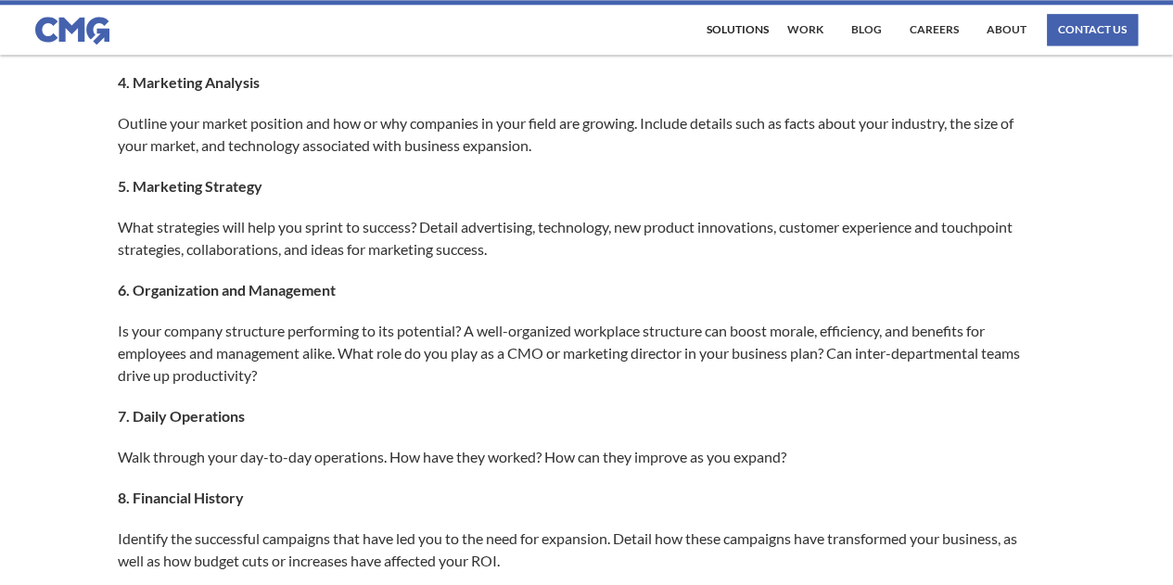 The image size is (1173, 585). Describe the element at coordinates (226, 289) in the screenshot. I see `strong: 6. Organization and Management` at that location.